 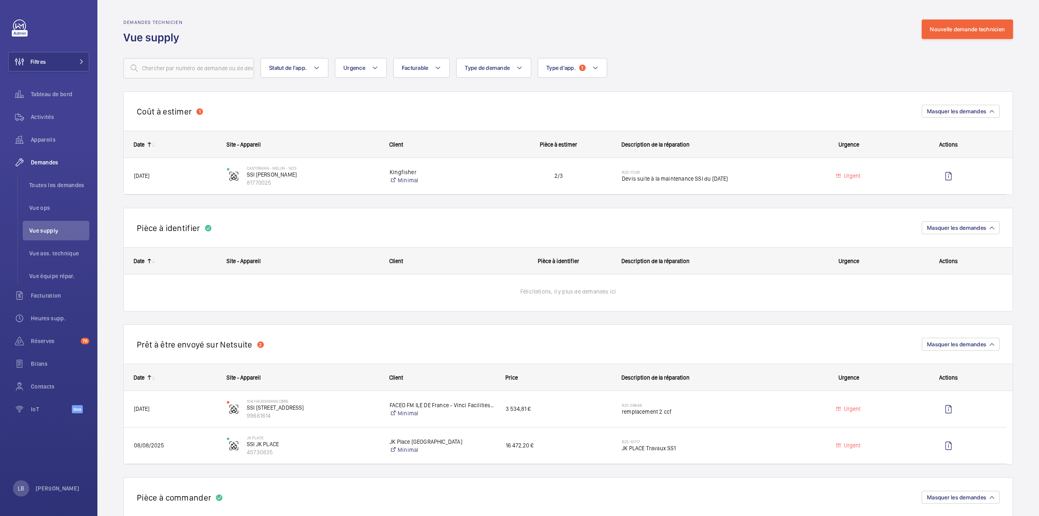 I want to click on p: 45730835, so click(x=313, y=452).